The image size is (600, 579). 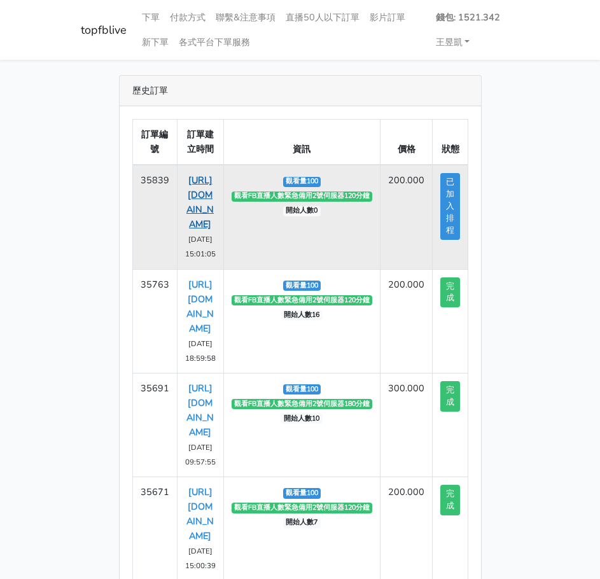 I want to click on td: 35691, so click(x=155, y=424).